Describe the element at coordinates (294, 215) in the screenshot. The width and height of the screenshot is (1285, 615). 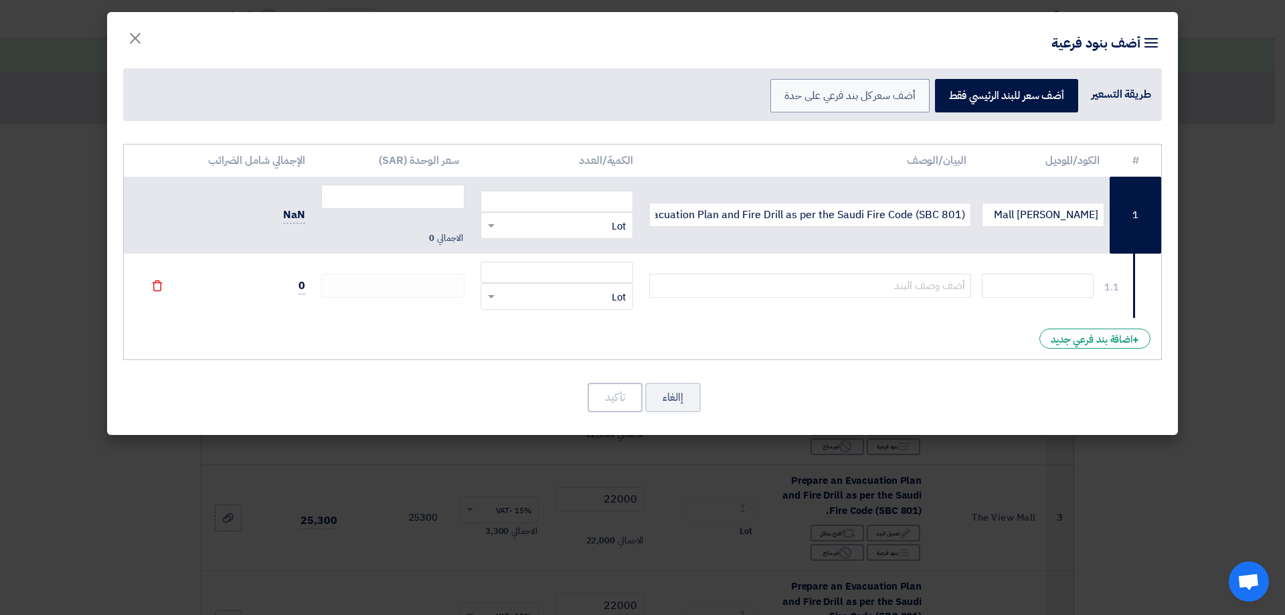
I see `span: NaN` at that location.